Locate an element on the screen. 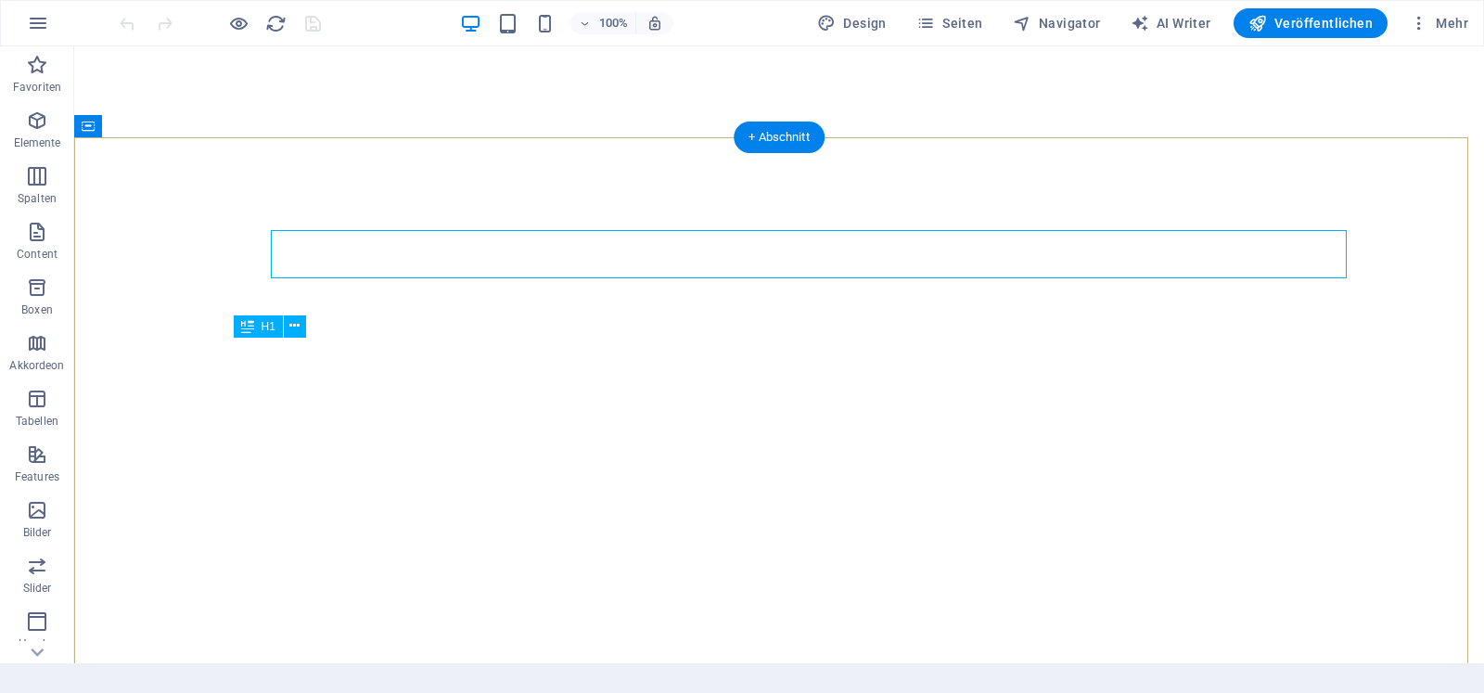 Image resolution: width=1484 pixels, height=693 pixels. p: Features is located at coordinates (37, 477).